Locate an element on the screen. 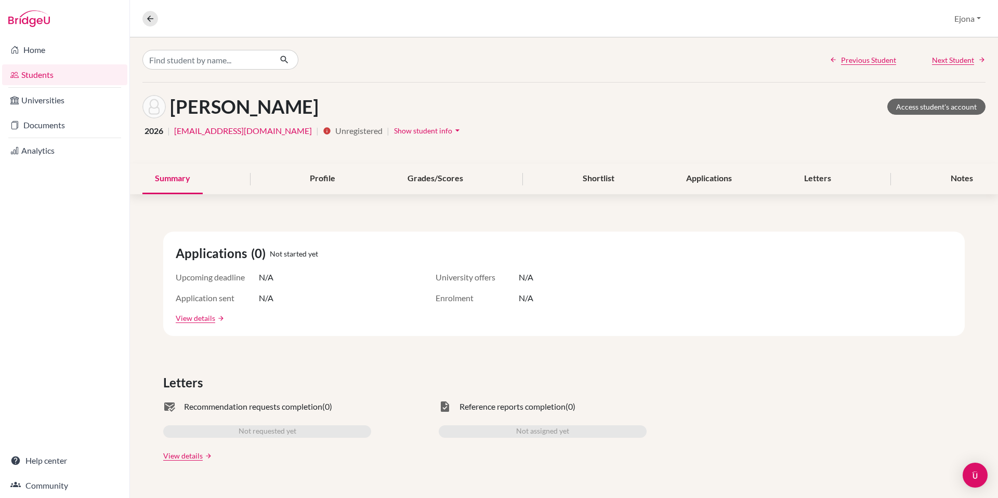  span: Recommendation requests completion is located at coordinates (253, 407).